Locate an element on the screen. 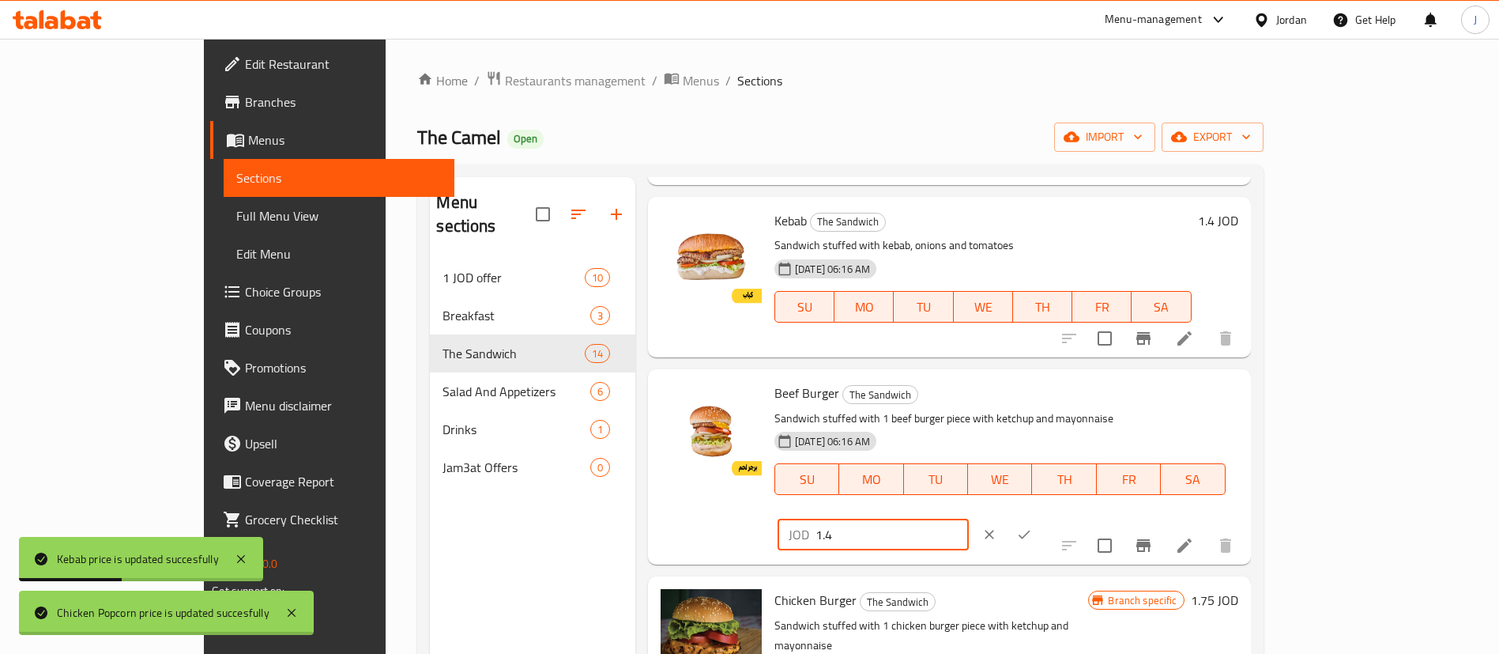 This screenshot has height=654, width=1499. p: Sandwich stuffed with kebab, onions and tomatoes is located at coordinates (983, 245).